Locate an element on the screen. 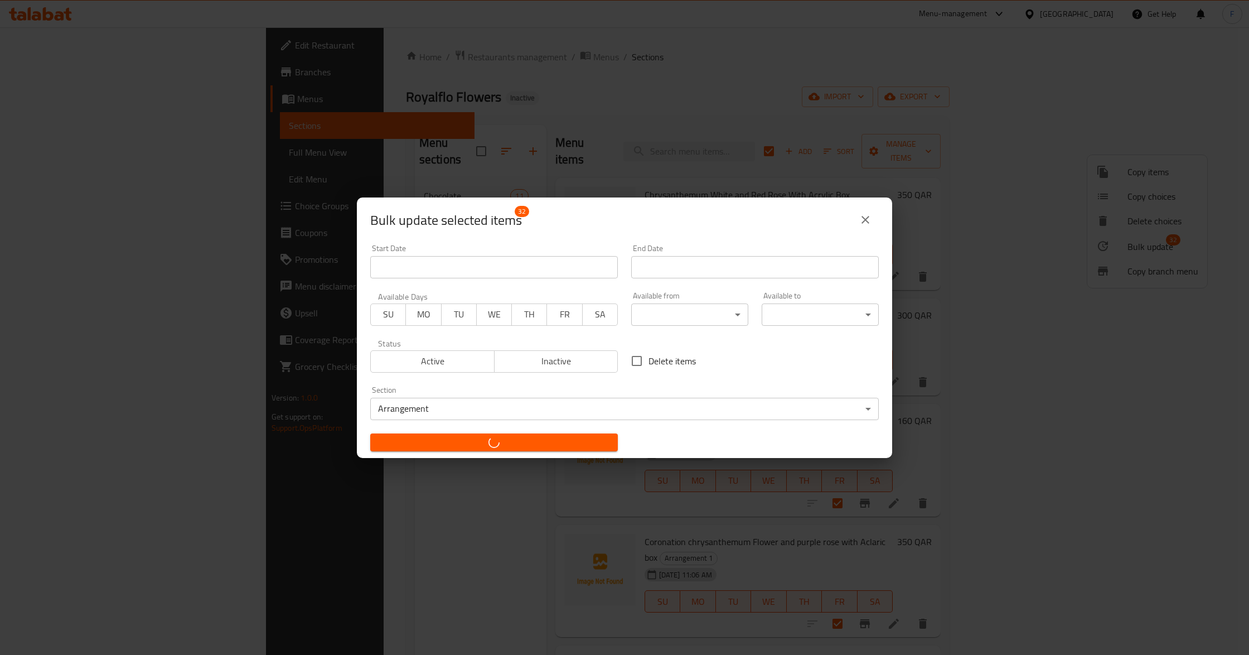 The image size is (1249, 655). button: WE is located at coordinates (494, 315).